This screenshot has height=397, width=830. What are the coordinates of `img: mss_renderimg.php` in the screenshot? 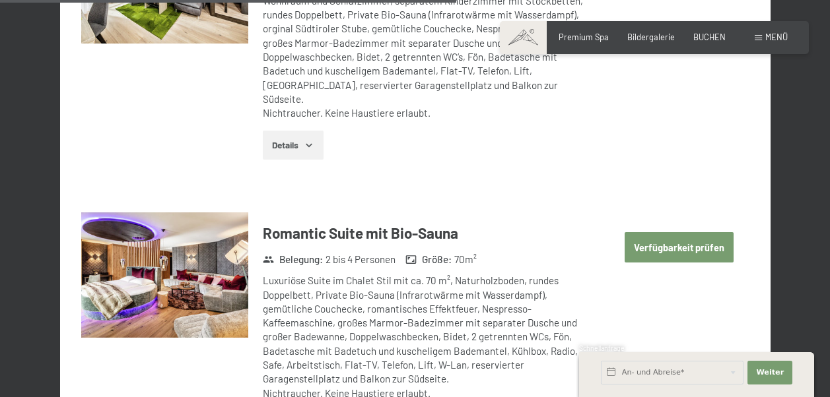 It's located at (164, 275).